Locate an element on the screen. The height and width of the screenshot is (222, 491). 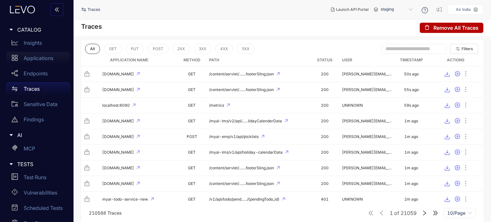
a: Endpoints is located at coordinates (38, 75).